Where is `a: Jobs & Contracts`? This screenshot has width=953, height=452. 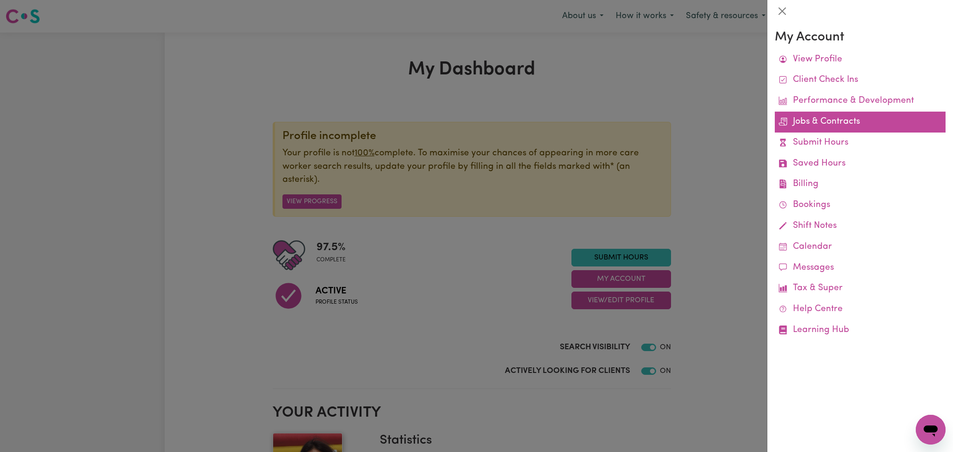 a: Jobs & Contracts is located at coordinates (860, 122).